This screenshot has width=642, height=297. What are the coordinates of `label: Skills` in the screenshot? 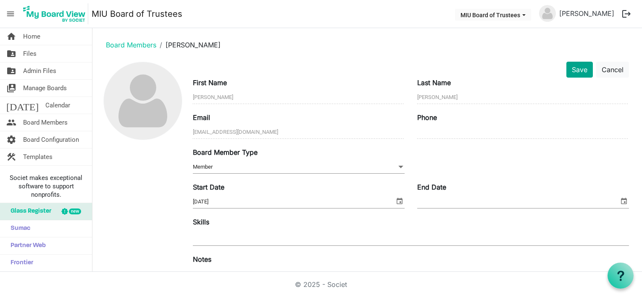 It's located at (201, 222).